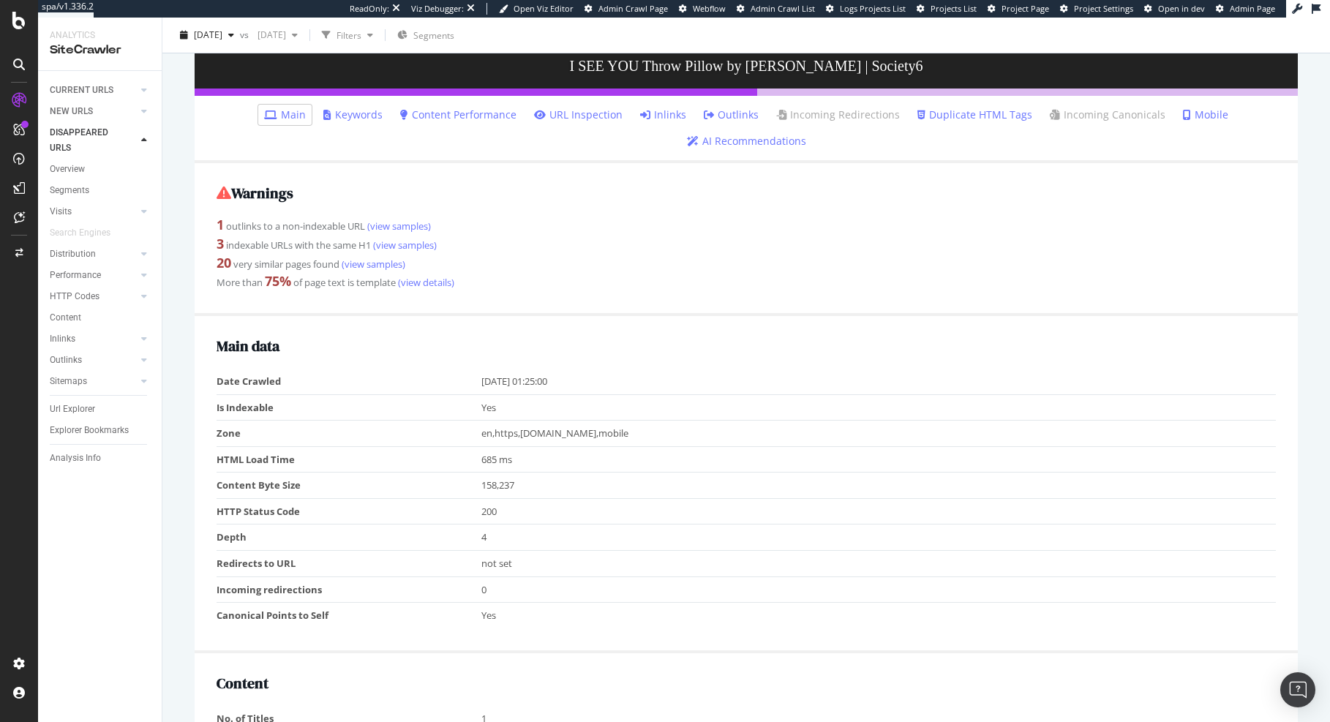  I want to click on td: HTTP Status Code, so click(349, 511).